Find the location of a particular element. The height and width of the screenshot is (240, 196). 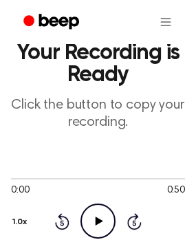

span: 0:00 is located at coordinates (20, 190).